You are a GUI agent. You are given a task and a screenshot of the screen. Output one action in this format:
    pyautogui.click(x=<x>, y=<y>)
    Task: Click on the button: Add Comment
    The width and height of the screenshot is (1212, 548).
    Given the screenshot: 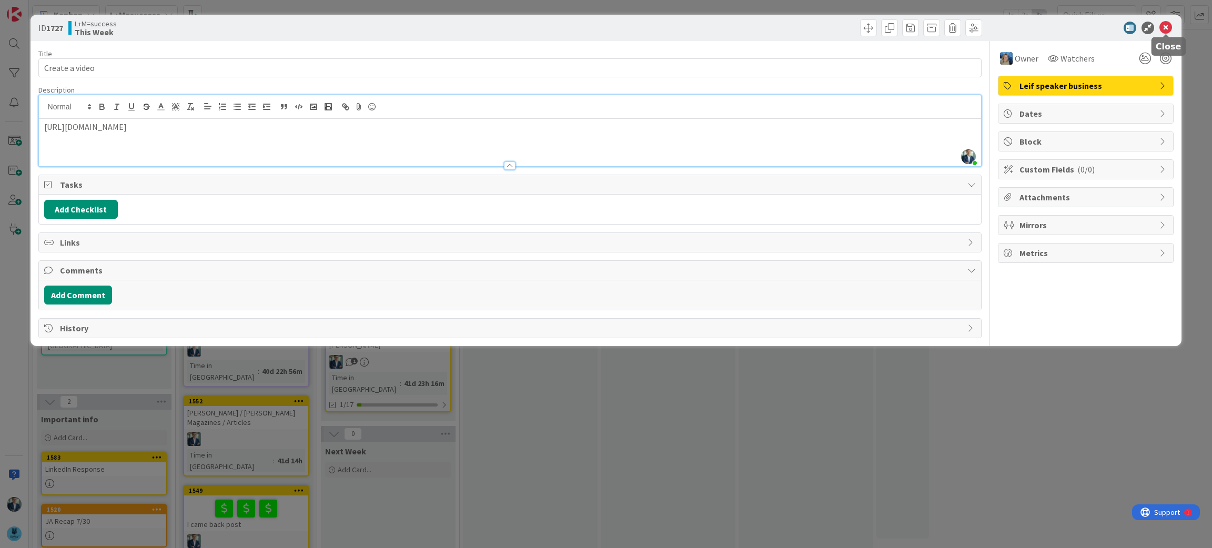 What is the action you would take?
    pyautogui.click(x=78, y=295)
    